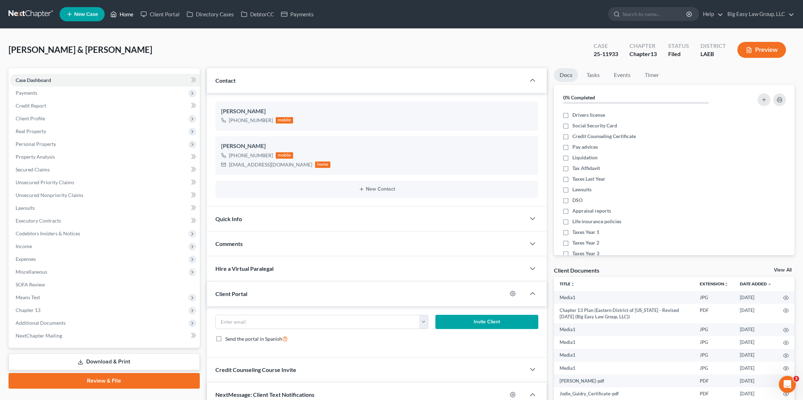 The height and width of the screenshot is (400, 803). What do you see at coordinates (210, 14) in the screenshot?
I see `a: Directory Cases` at bounding box center [210, 14].